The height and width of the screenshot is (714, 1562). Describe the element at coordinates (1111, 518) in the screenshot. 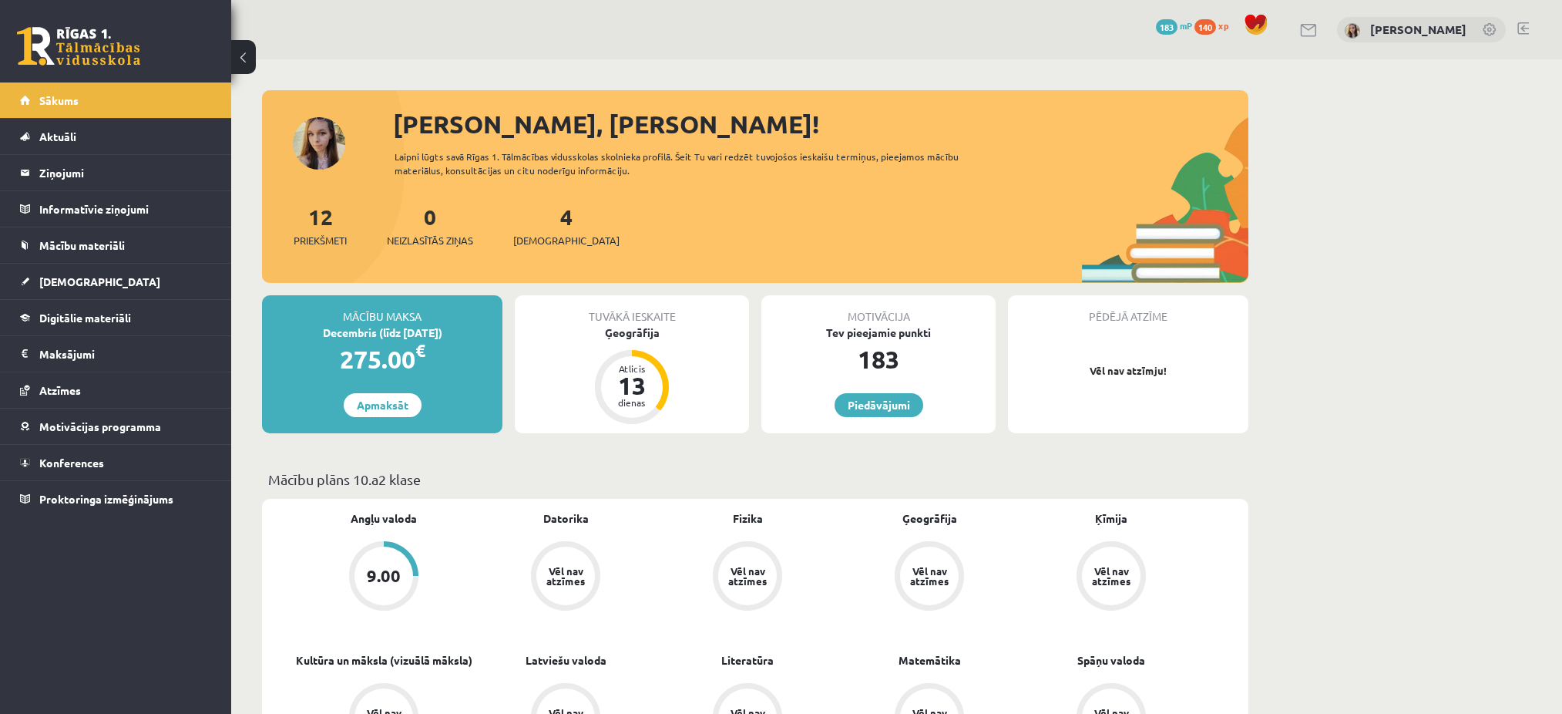

I see `a: Ķīmija` at that location.